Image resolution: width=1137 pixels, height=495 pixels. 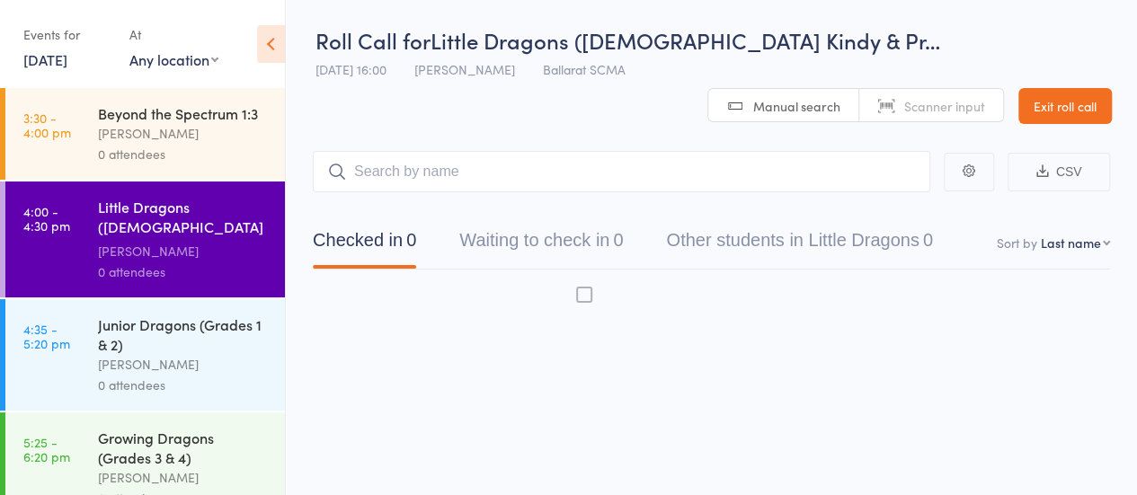 What do you see at coordinates (183, 447) in the screenshot?
I see `div: Growing Dragons (Grades 3 & 4)` at bounding box center [183, 447].